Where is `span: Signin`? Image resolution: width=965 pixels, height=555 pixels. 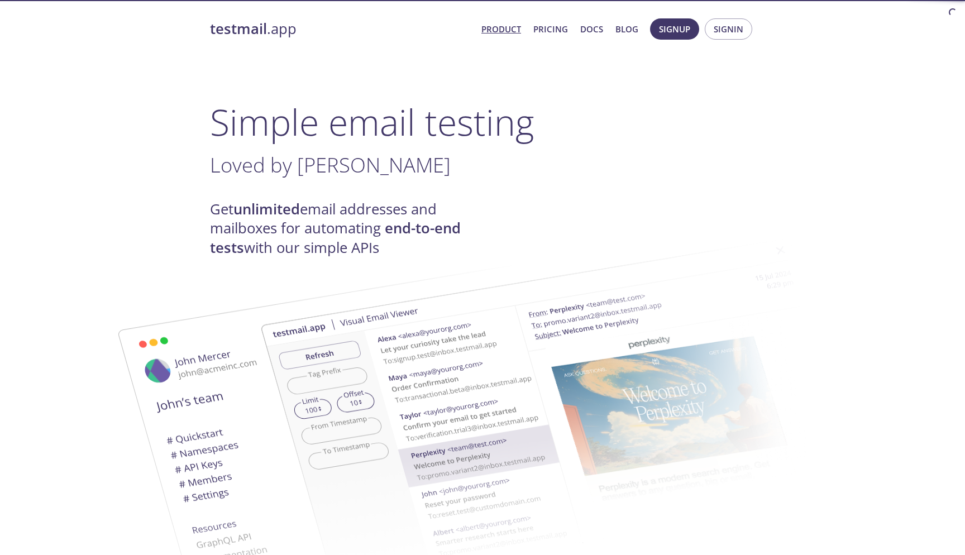
span: Signin is located at coordinates (728, 29).